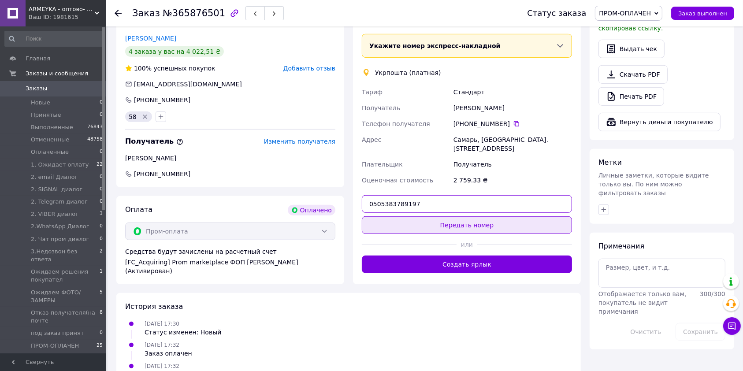 This screenshot has height=371, width=743. Describe the element at coordinates (118, 13) in the screenshot. I see `div: Вернуться назад` at that location.